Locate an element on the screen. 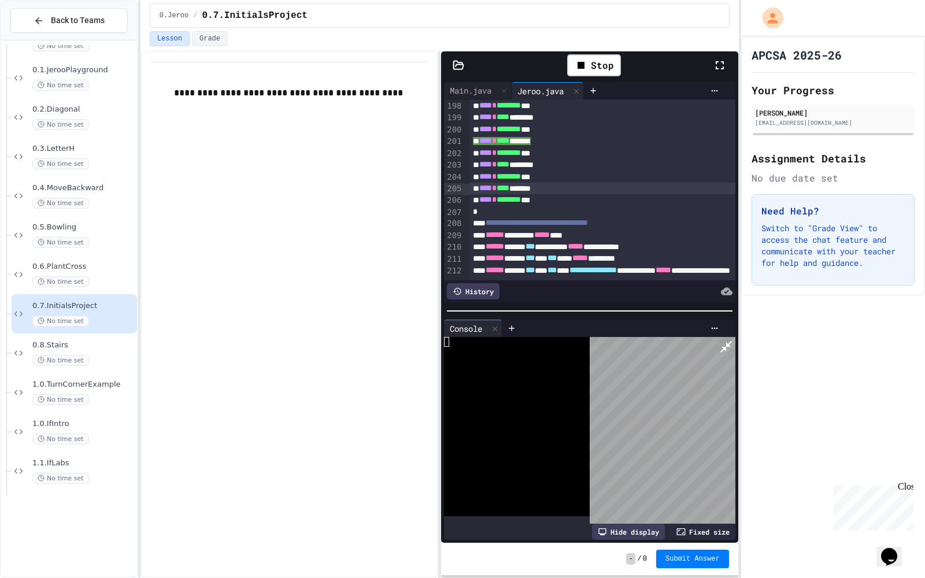 This screenshot has height=578, width=925. div: 208 is located at coordinates (453, 224).